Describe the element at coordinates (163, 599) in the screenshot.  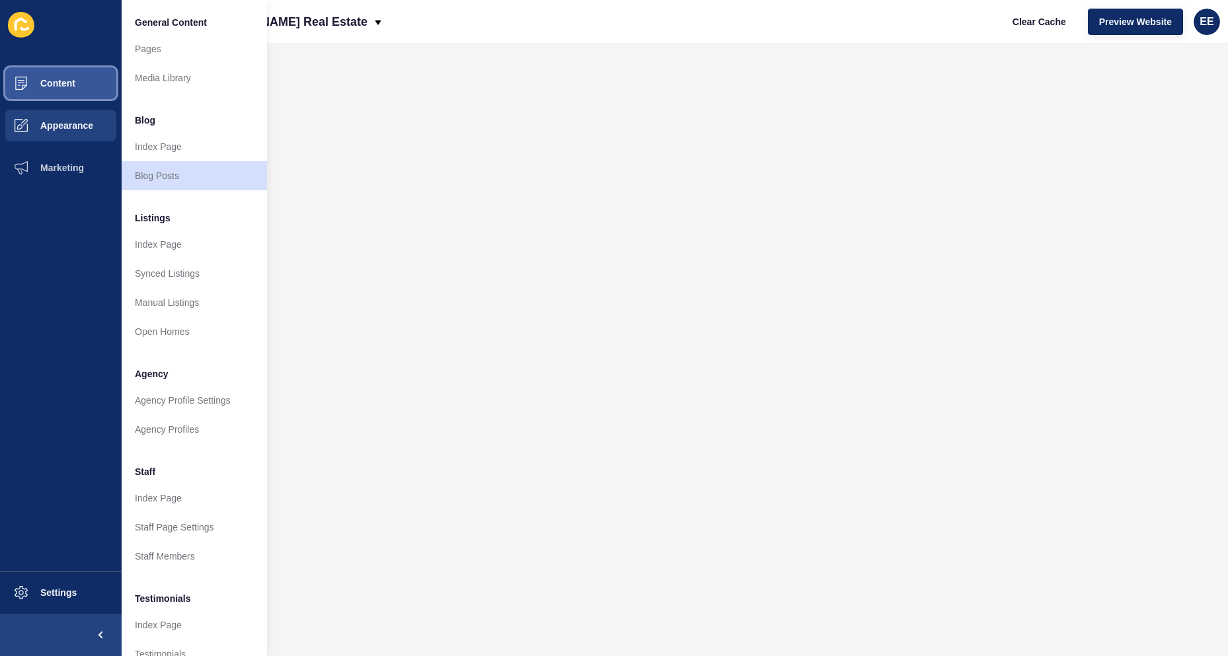
I see `span: Testimonials` at that location.